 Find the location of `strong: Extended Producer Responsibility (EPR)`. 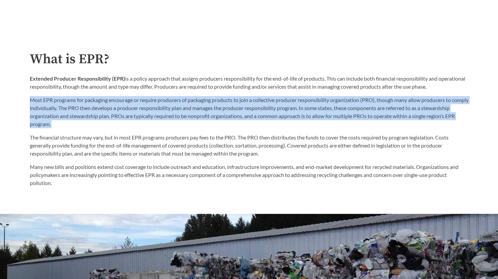

strong: Extended Producer Responsibility (EPR) is located at coordinates (77, 78).